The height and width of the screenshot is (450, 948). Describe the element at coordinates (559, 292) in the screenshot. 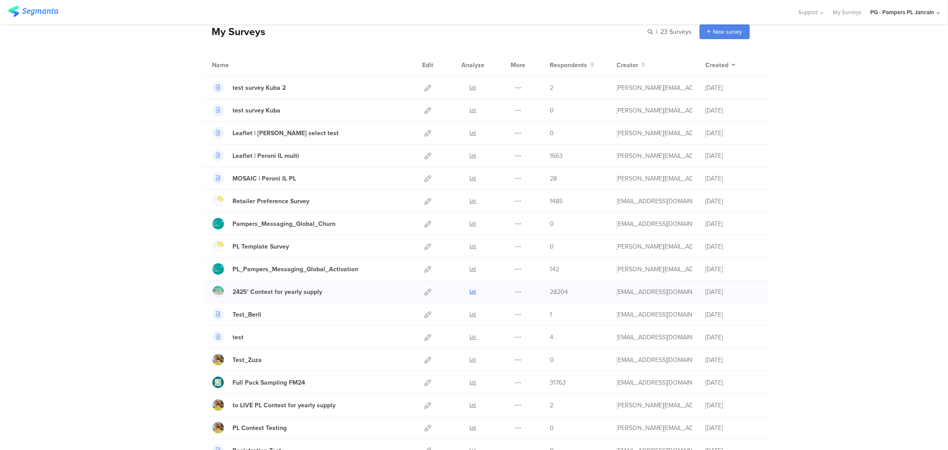

I see `span: 28204` at that location.